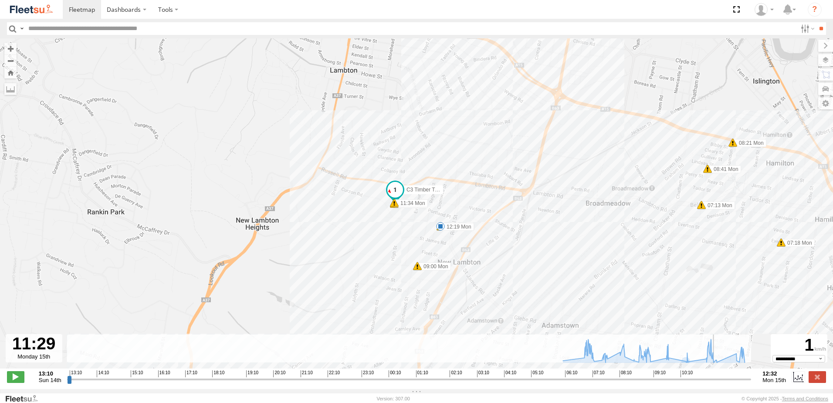  I want to click on button: Zoom in, so click(10, 48).